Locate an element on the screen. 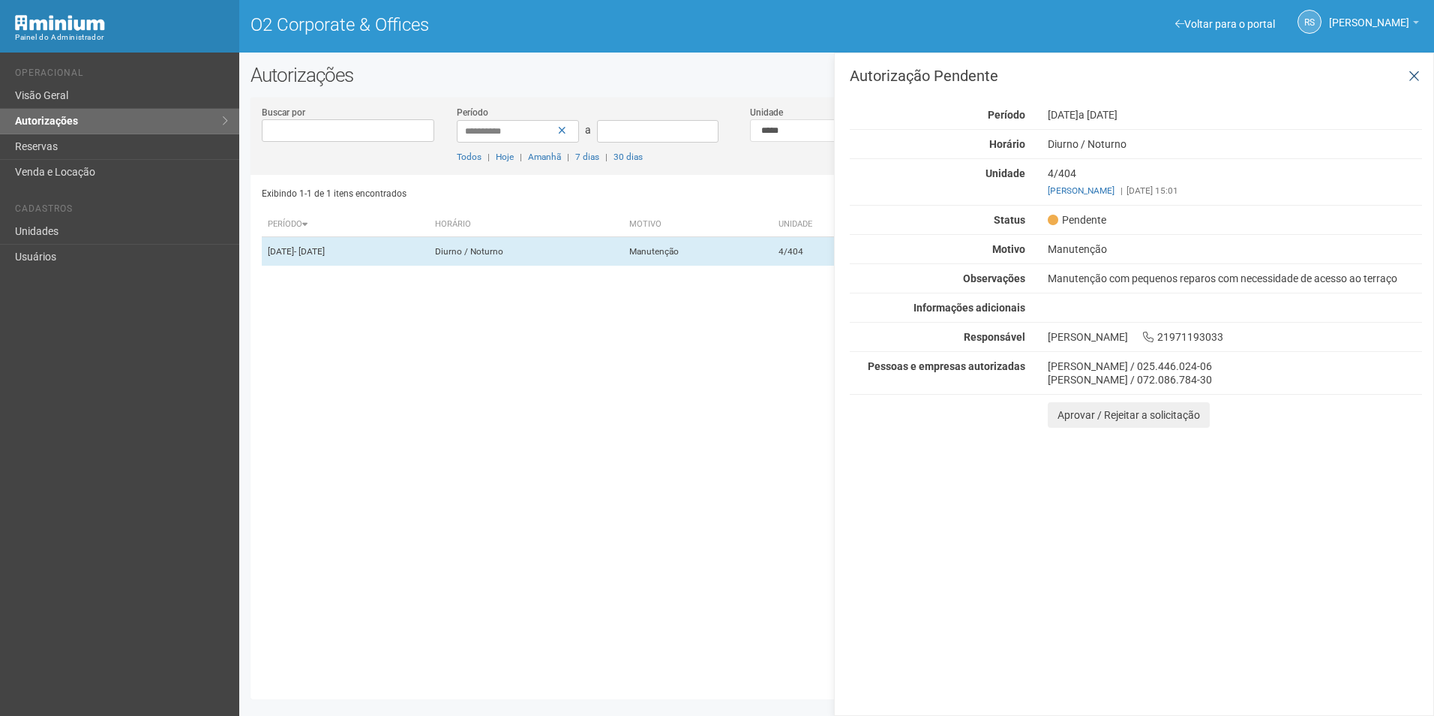  a: 7 dias is located at coordinates (587, 157).